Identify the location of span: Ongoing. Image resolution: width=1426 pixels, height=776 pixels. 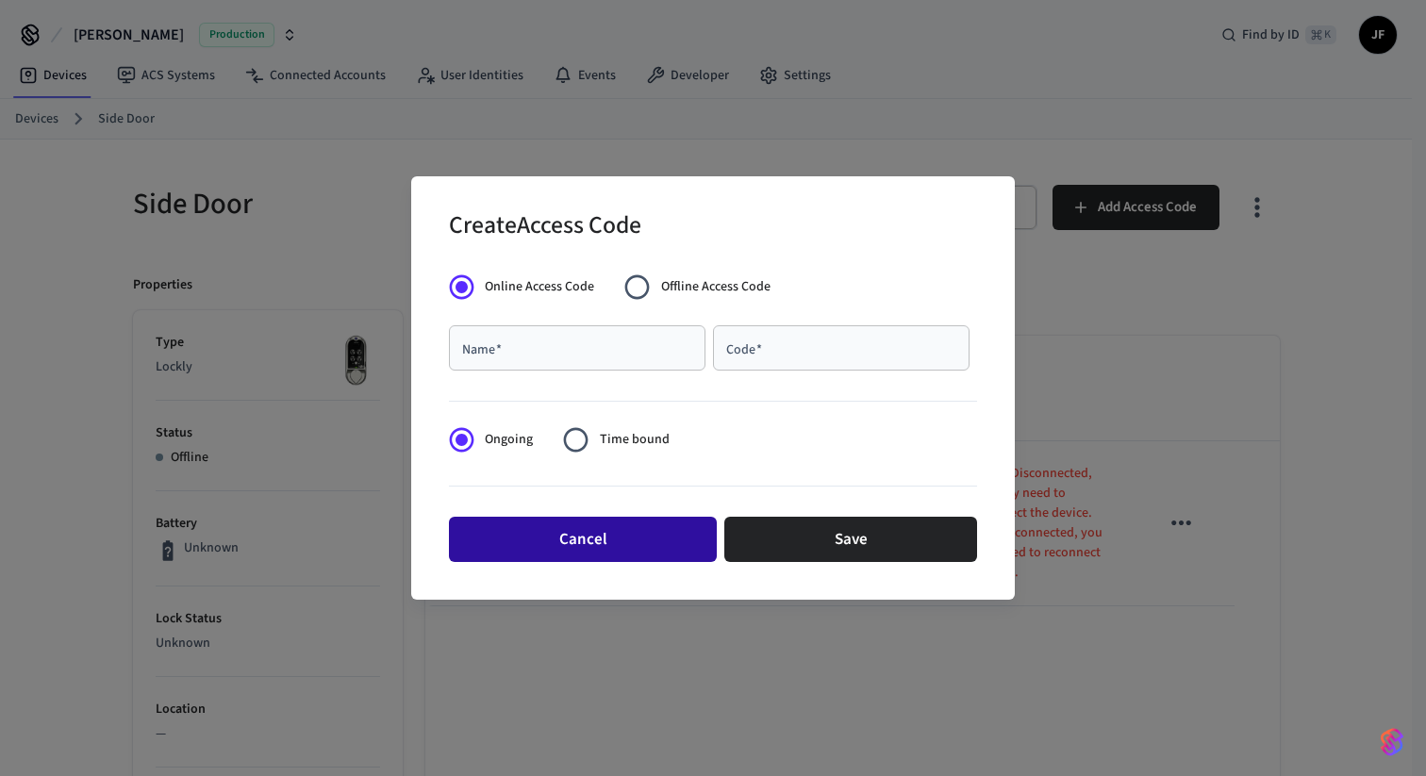
(508, 439).